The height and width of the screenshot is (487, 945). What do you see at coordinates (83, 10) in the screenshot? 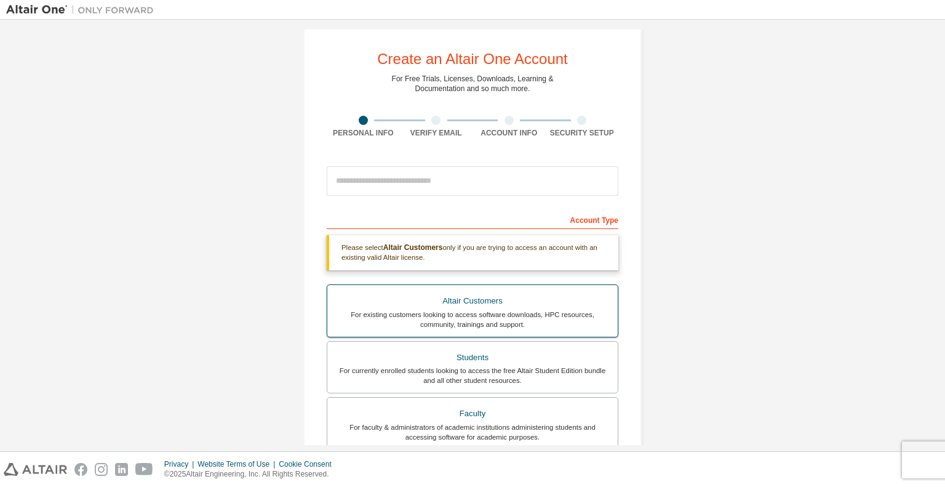
I see `img: Altair One` at bounding box center [83, 10].